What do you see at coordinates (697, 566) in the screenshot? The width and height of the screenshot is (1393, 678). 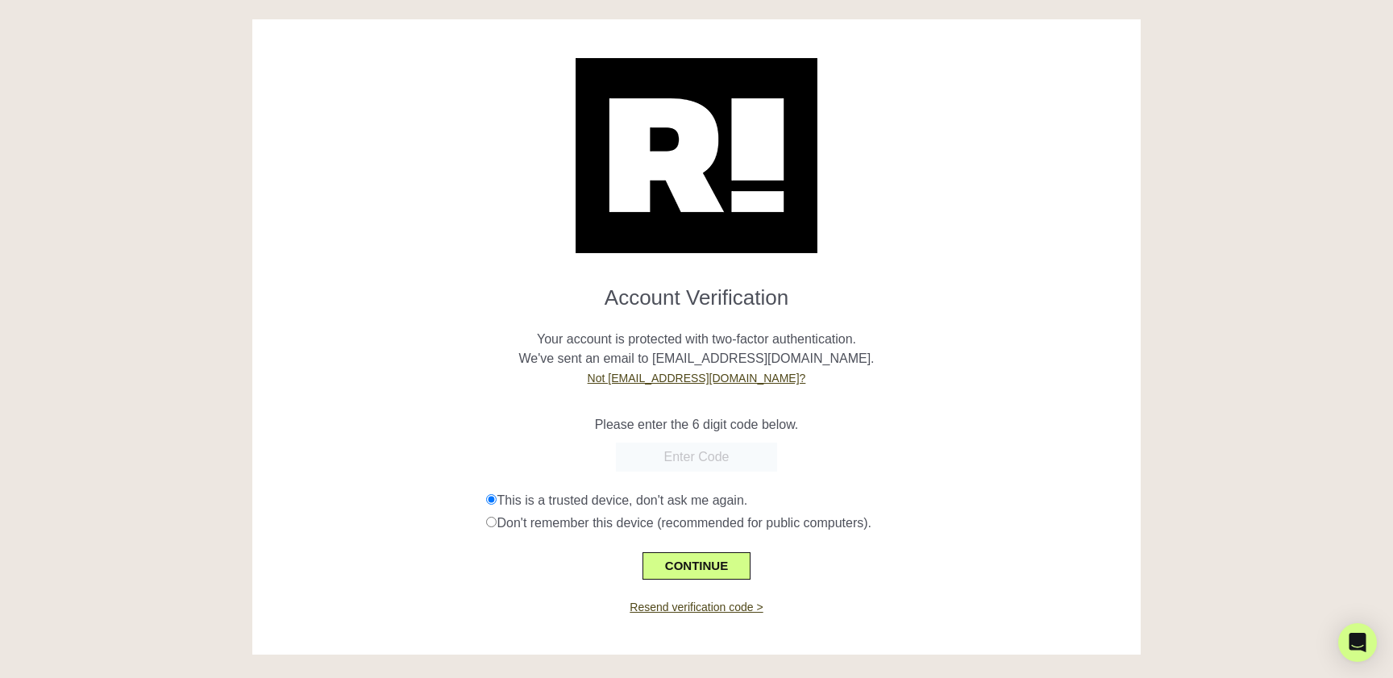 I see `button: CONTINUE` at bounding box center [697, 566].